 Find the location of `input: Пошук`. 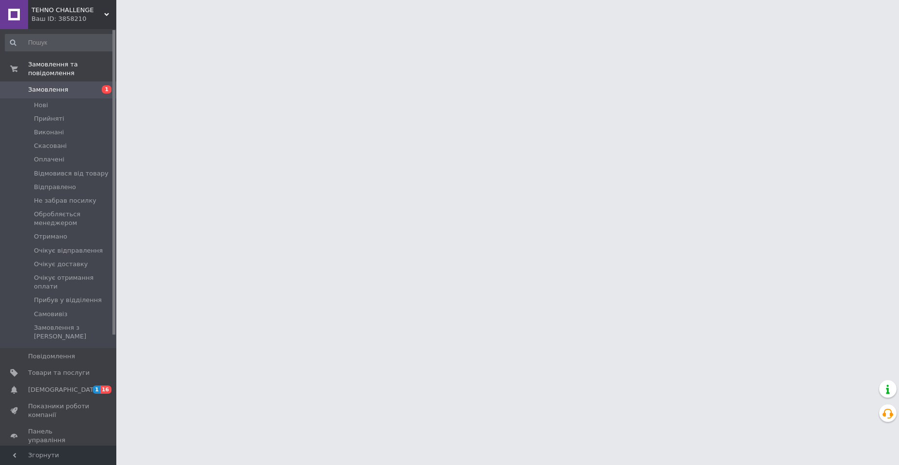

input: Пошук is located at coordinates (60, 43).